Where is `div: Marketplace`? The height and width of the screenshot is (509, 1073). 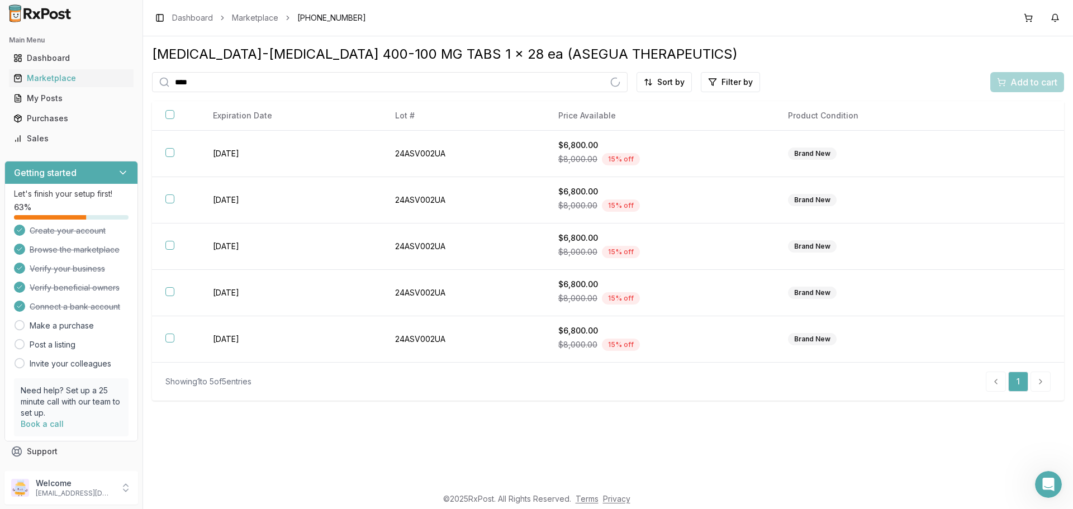
div: Marketplace is located at coordinates (71, 78).